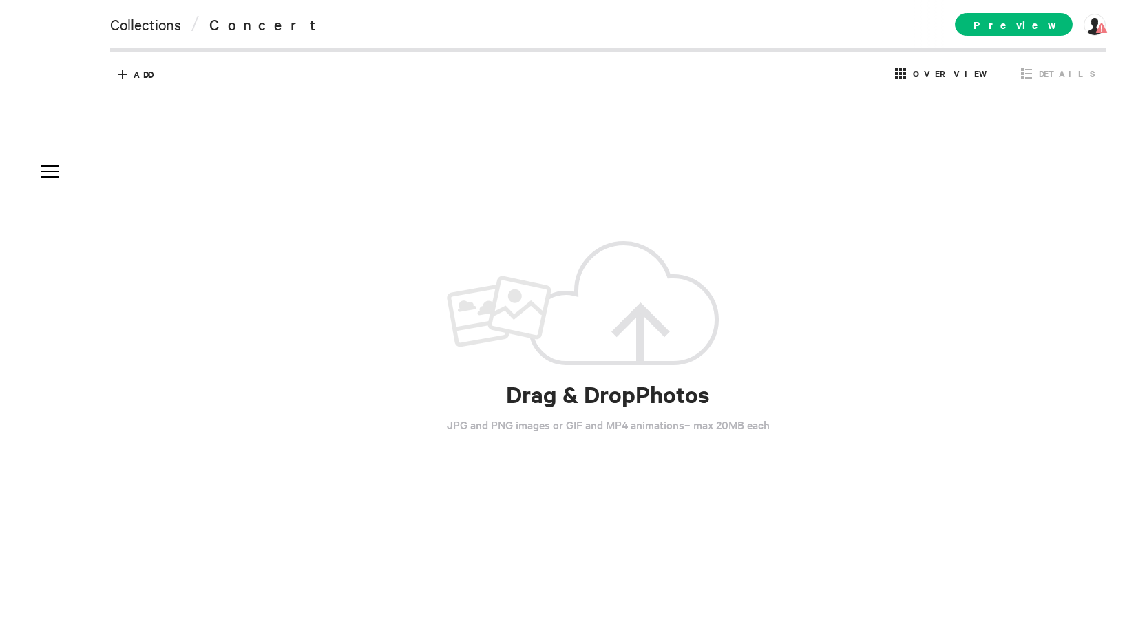 The width and height of the screenshot is (1147, 627). Describe the element at coordinates (954, 74) in the screenshot. I see `span: Overview` at that location.